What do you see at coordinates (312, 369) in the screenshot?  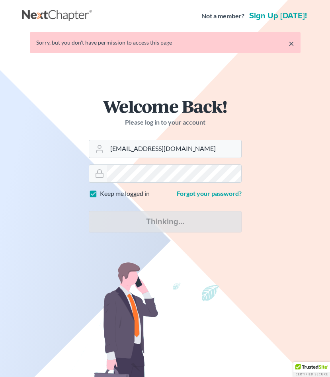 I see `div: TrustedSite Certified` at bounding box center [312, 369].